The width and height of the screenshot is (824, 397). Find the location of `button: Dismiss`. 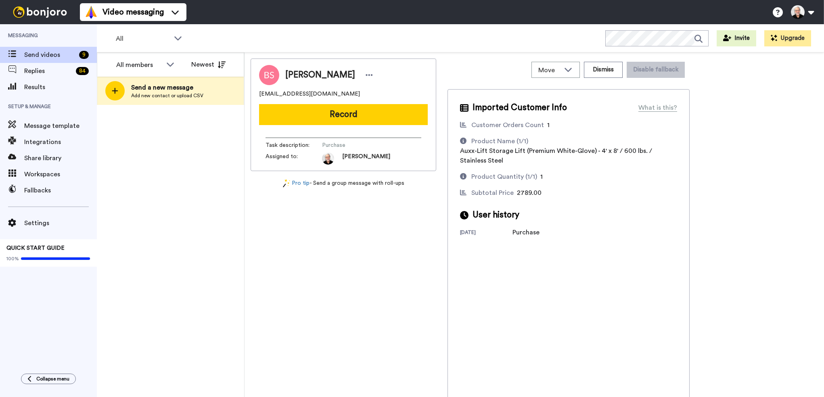

button: Dismiss is located at coordinates (603, 70).